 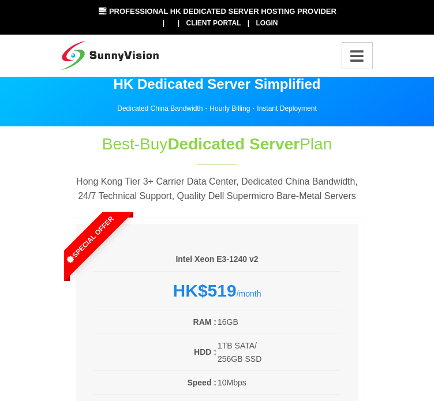 What do you see at coordinates (279, 322) in the screenshot?
I see `td: 16GB` at bounding box center [279, 322].